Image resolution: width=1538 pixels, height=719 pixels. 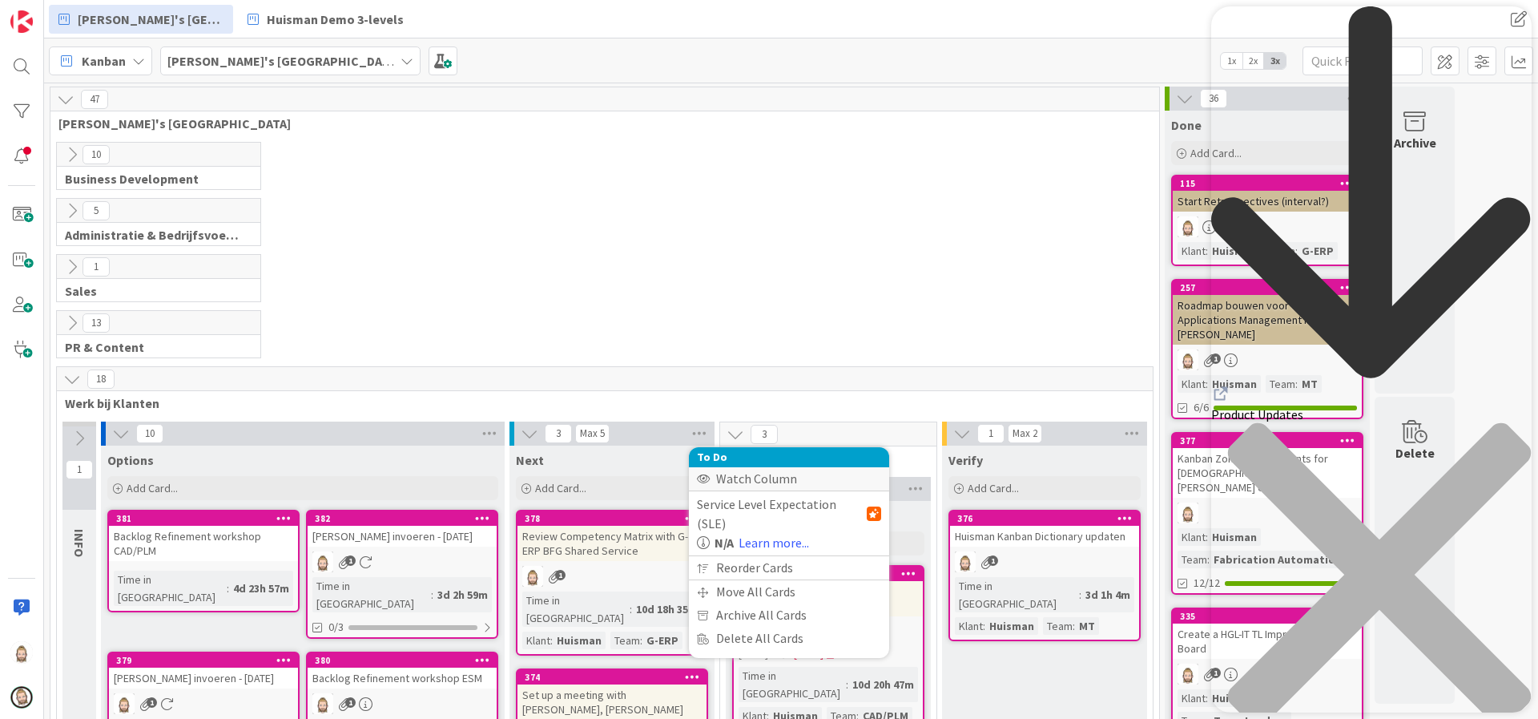 What do you see at coordinates (1271, 441) in the screenshot?
I see `div: 377` at bounding box center [1271, 441].